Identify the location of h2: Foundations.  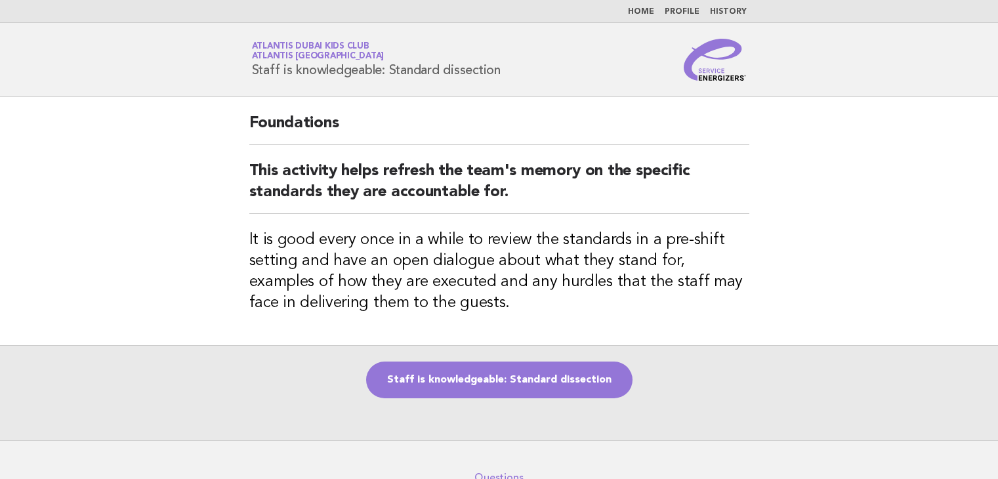
(499, 129).